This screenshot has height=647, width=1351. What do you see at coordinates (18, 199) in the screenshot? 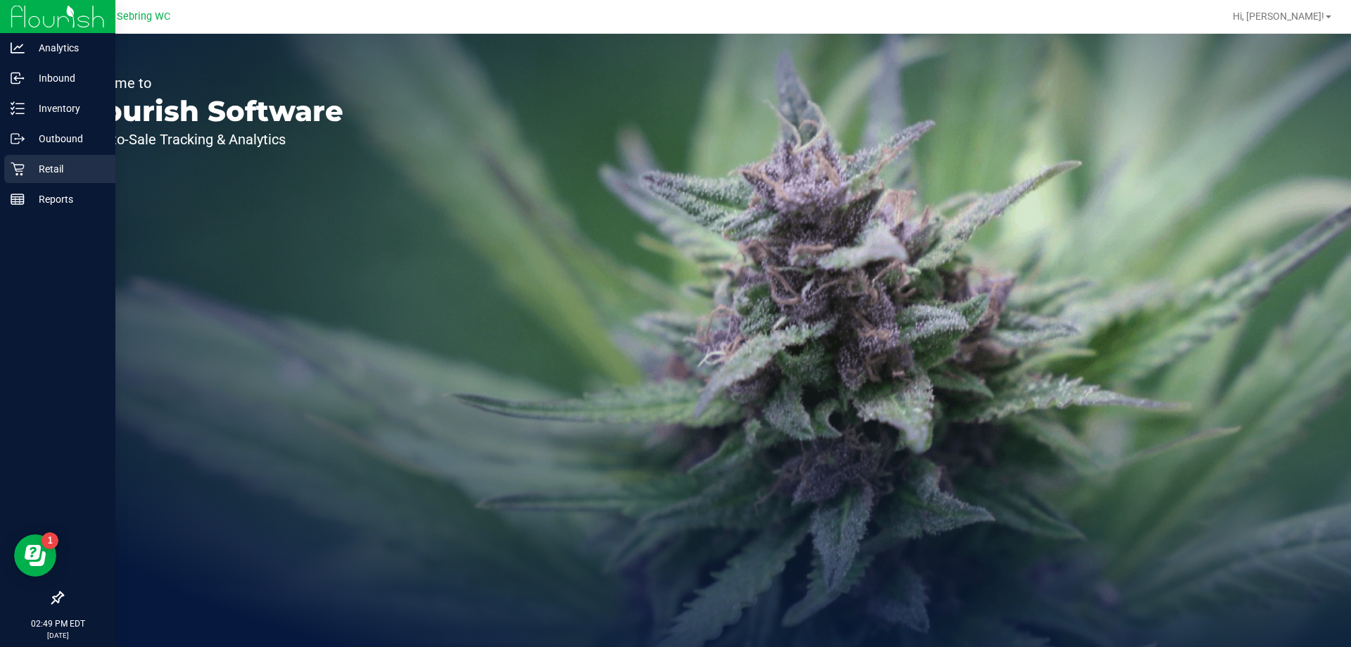
I see `inline-svg: Reports` at bounding box center [18, 199].